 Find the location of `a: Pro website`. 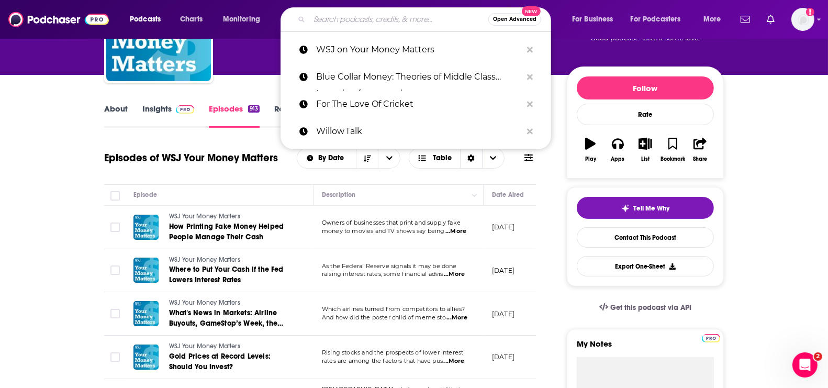

a: Pro website is located at coordinates (711, 337).